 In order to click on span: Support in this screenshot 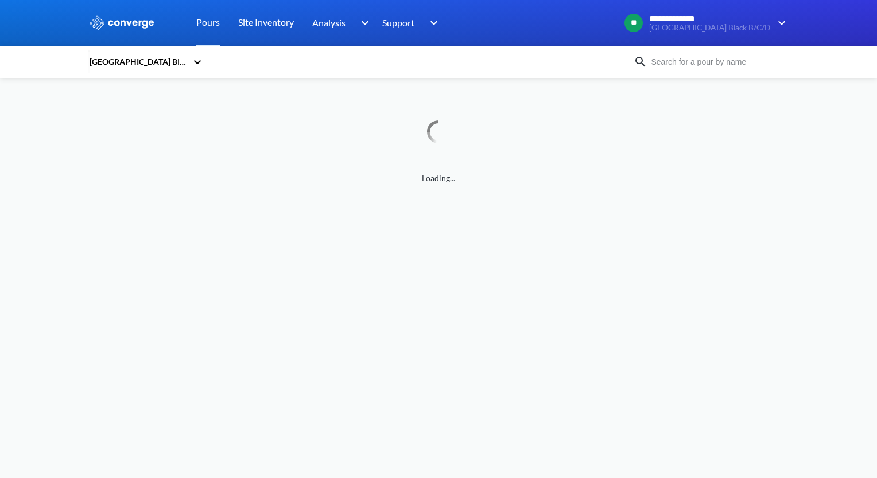, I will do `click(398, 22)`.